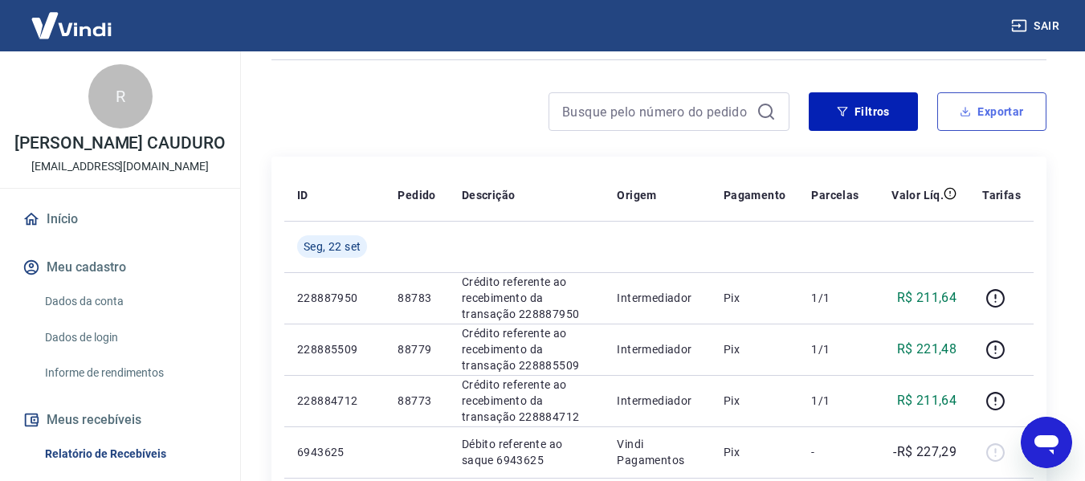 This screenshot has width=1085, height=481. Describe the element at coordinates (129, 373) in the screenshot. I see `a: Informe de rendimentos` at that location.